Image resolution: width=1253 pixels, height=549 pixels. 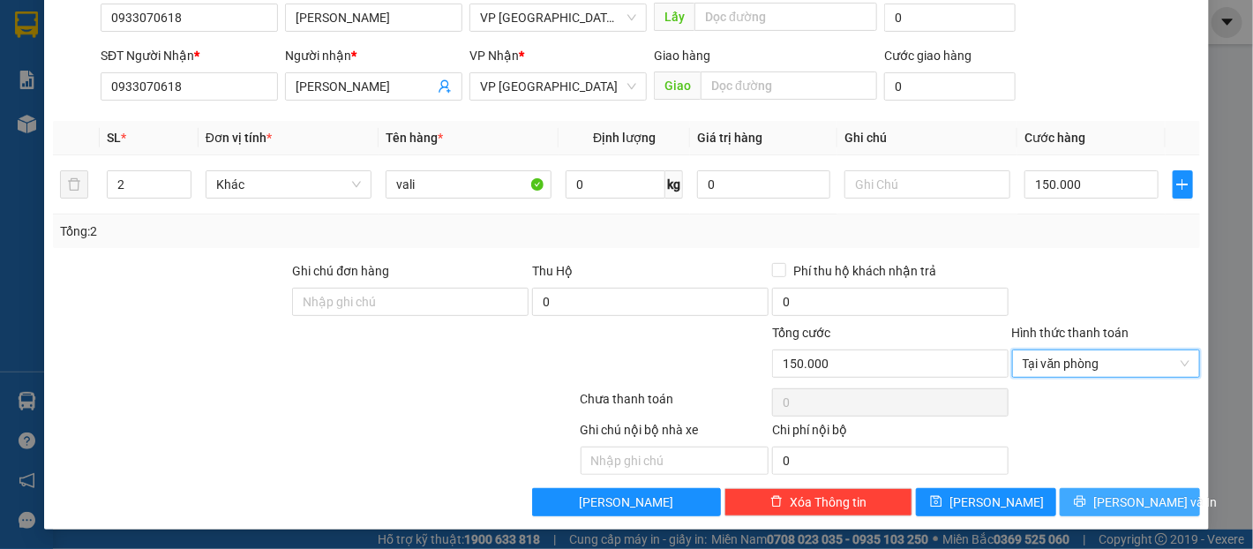 What do you see at coordinates (1105, 363) in the screenshot?
I see `span: Tại văn phòng` at bounding box center [1105, 363].